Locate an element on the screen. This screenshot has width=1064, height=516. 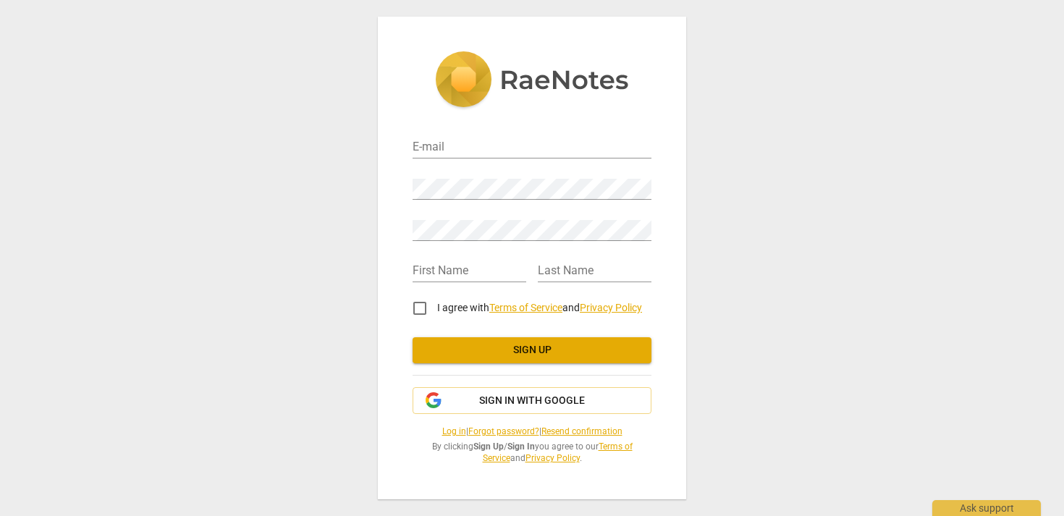
a: Log in is located at coordinates (454, 431).